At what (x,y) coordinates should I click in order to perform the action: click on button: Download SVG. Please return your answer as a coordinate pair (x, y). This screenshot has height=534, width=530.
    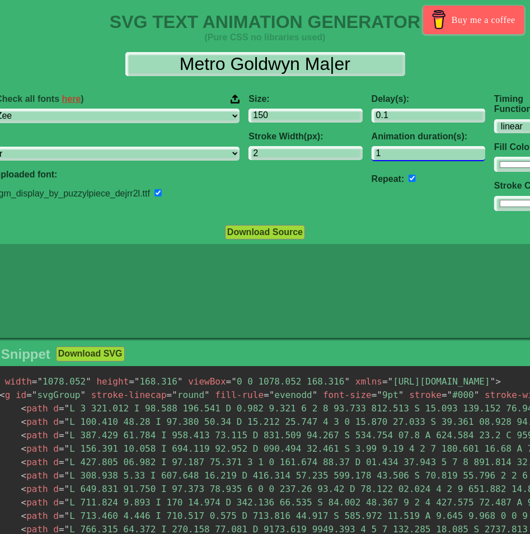
    Looking at the image, I should click on (90, 353).